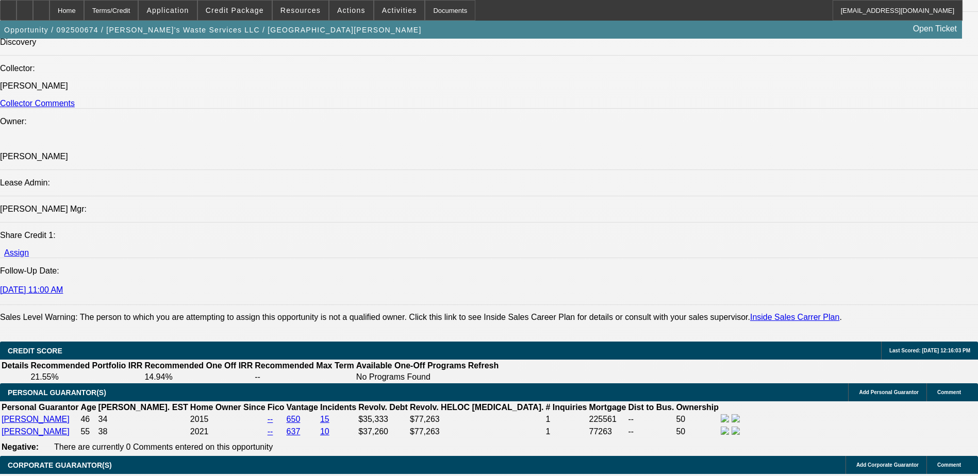  Describe the element at coordinates (168, 10) in the screenshot. I see `span: Application` at that location.